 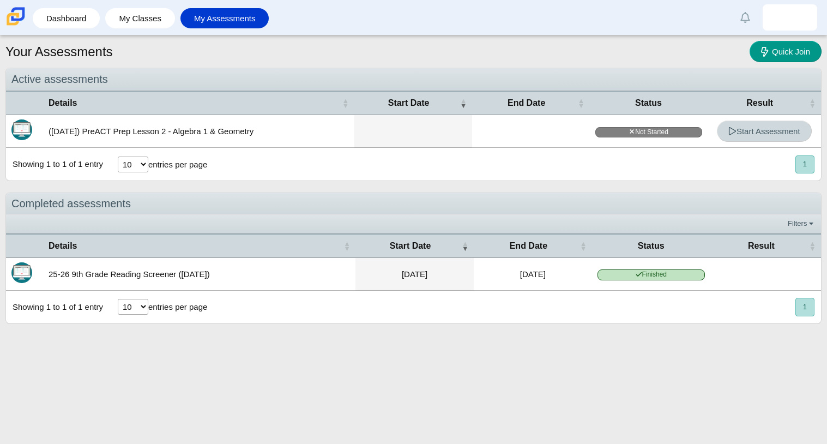 I want to click on a: My Assessments, so click(x=225, y=18).